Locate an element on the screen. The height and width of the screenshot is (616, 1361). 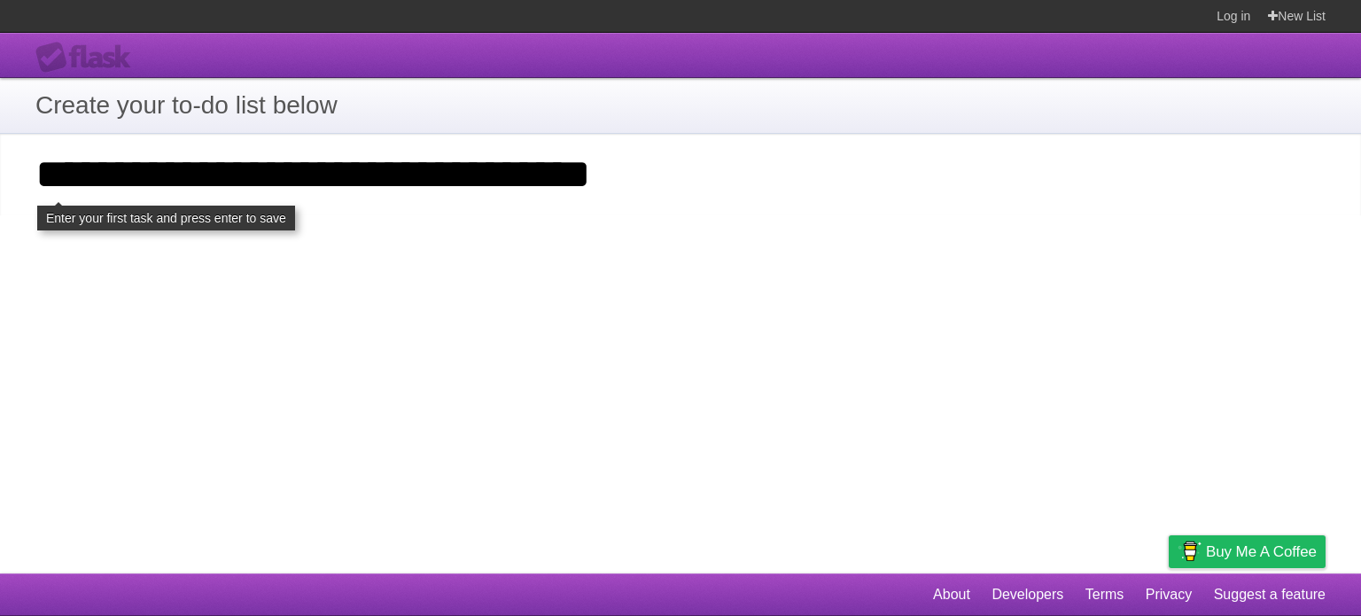
a: Developers is located at coordinates (1027, 594).